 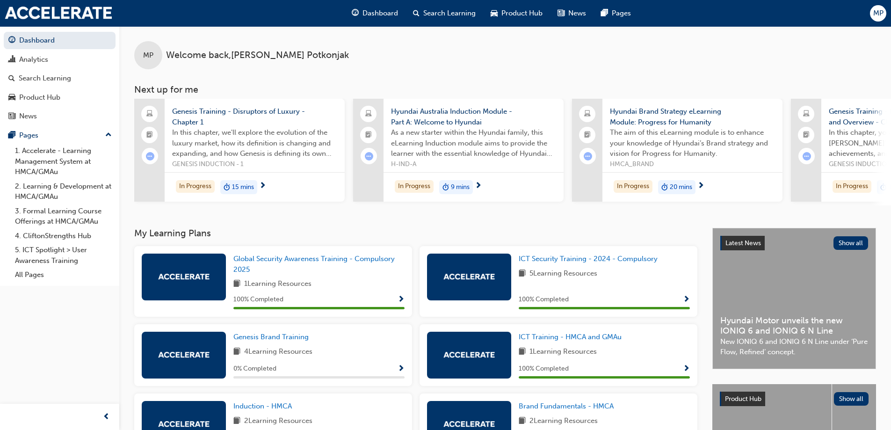 What do you see at coordinates (264, 406) in the screenshot?
I see `a: Induction - HMCA` at bounding box center [264, 406].